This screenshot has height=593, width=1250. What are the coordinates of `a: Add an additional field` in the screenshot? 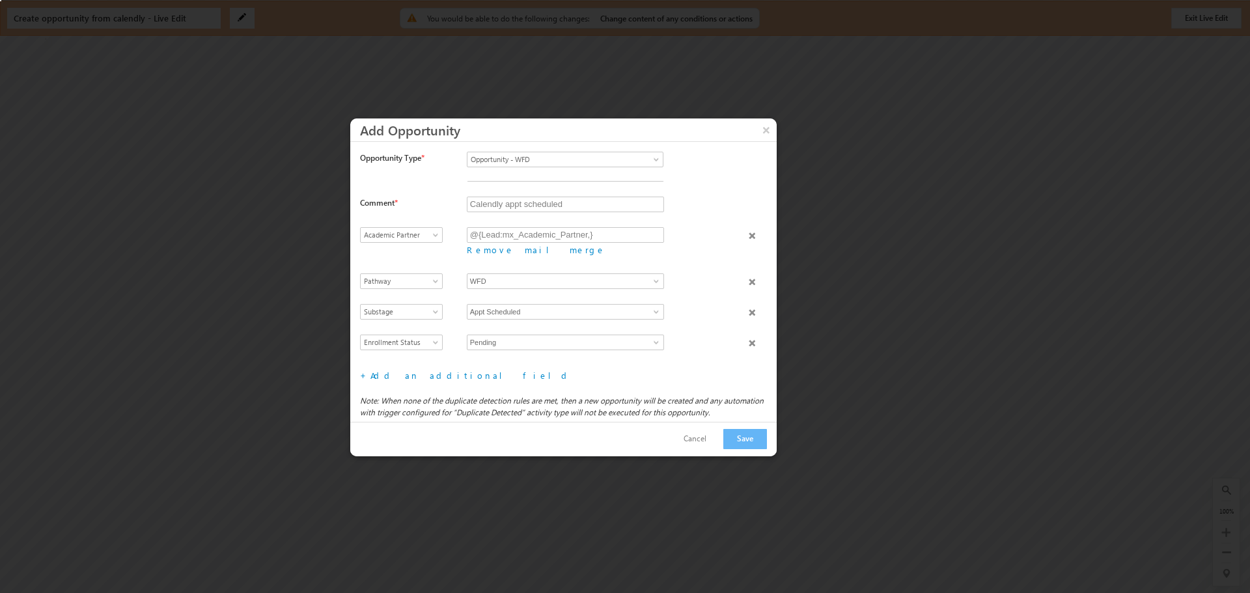 It's located at (471, 375).